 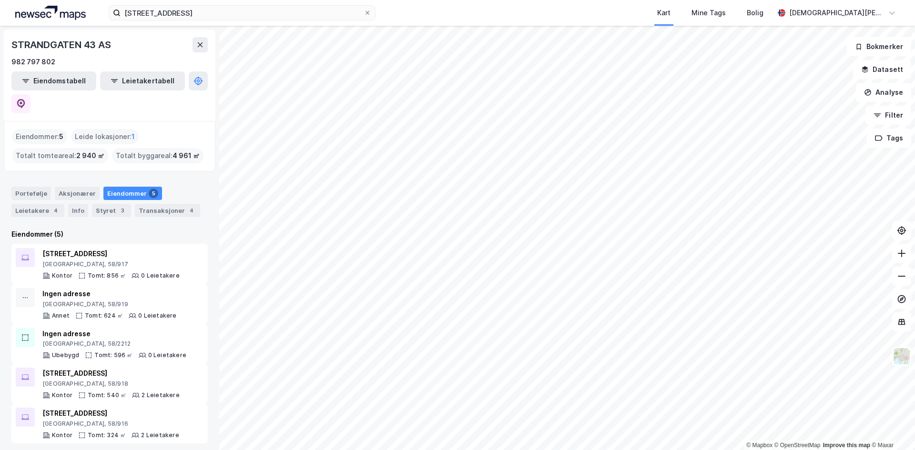 What do you see at coordinates (664, 13) in the screenshot?
I see `div: Kart` at bounding box center [664, 13].